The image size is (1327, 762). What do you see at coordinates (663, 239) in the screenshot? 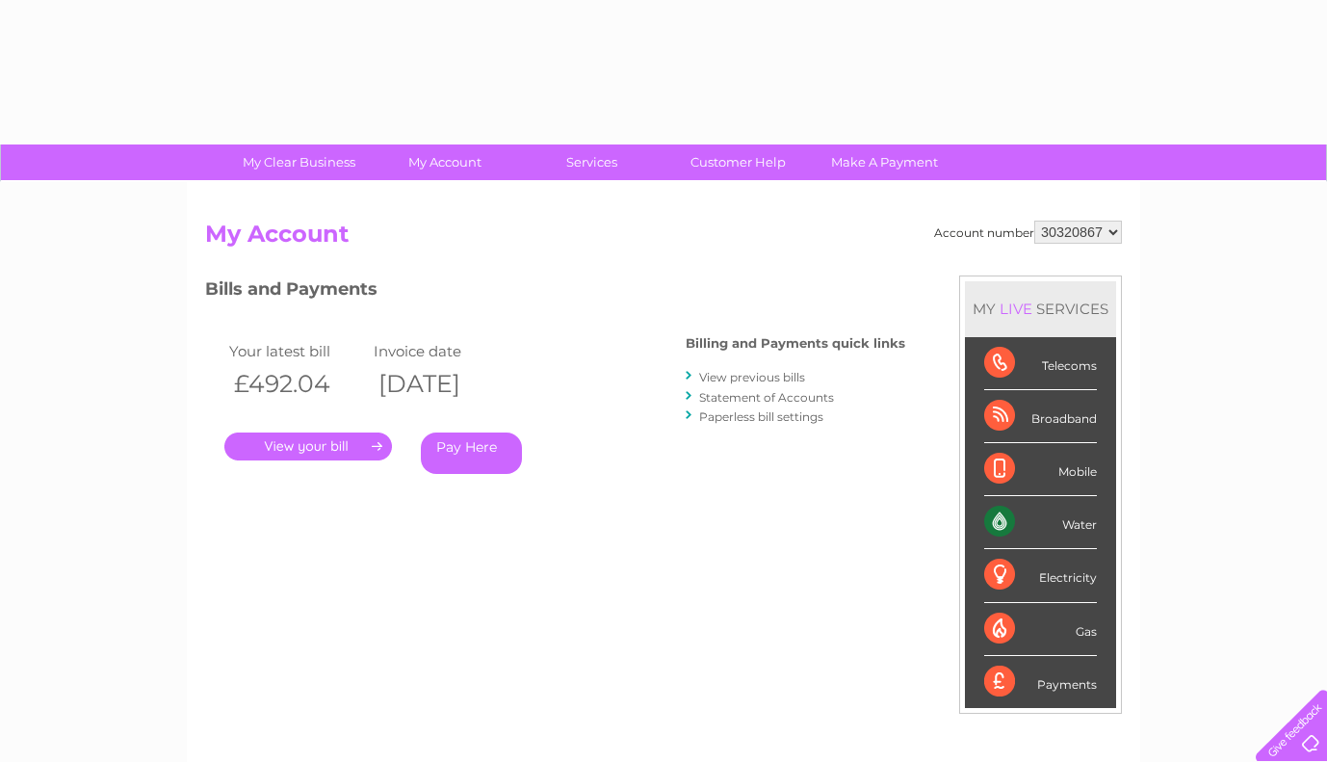
I see `h2: My Account` at bounding box center [663, 239].